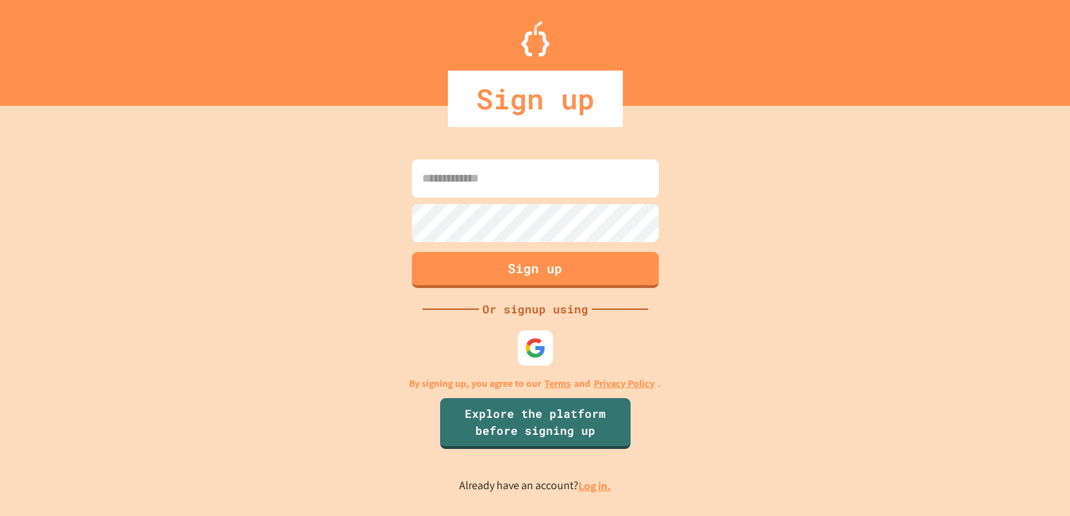 This screenshot has height=516, width=1070. What do you see at coordinates (535, 309) in the screenshot?
I see `div: Or signup using` at bounding box center [535, 309].